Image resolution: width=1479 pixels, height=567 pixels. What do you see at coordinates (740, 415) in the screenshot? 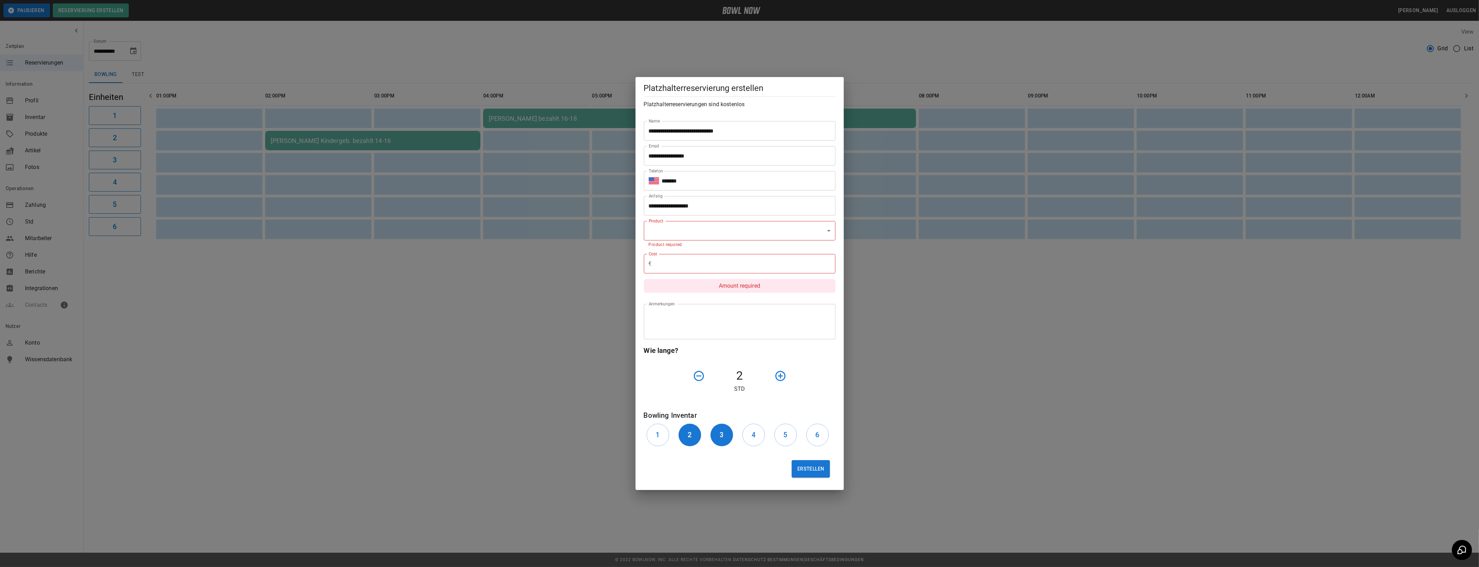
I see `h6: Bowling Inventar` at bounding box center [740, 415].